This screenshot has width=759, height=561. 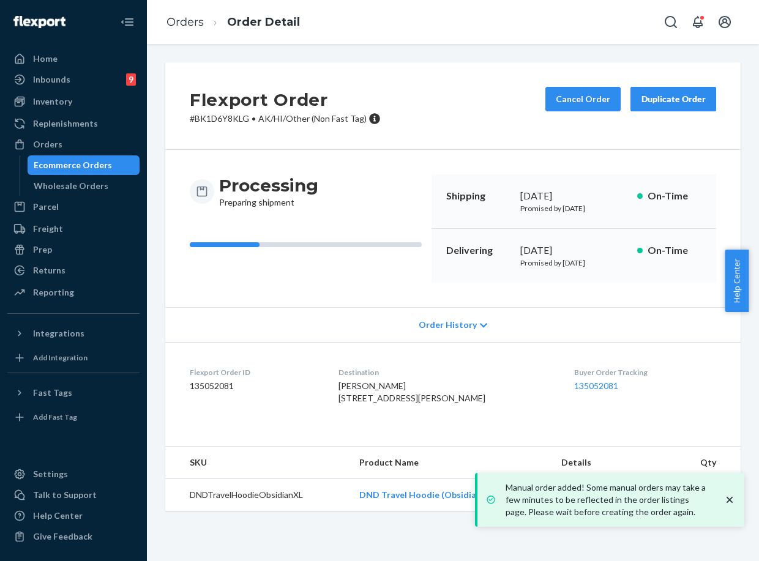 I want to click on div: Add Fast Tag, so click(x=55, y=417).